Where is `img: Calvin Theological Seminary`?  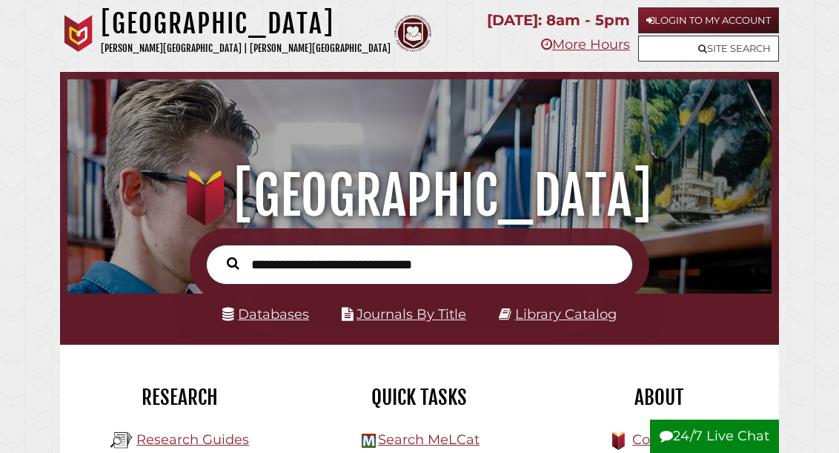
img: Calvin Theological Seminary is located at coordinates (413, 33).